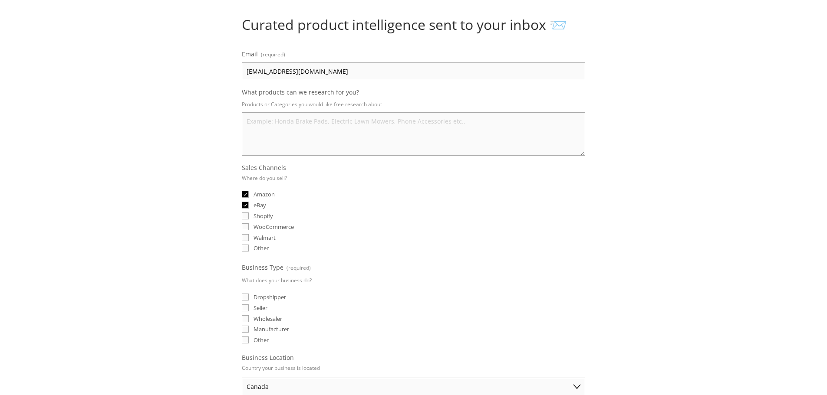  What do you see at coordinates (300, 92) in the screenshot?
I see `span: What products can we research for you?` at bounding box center [300, 92].